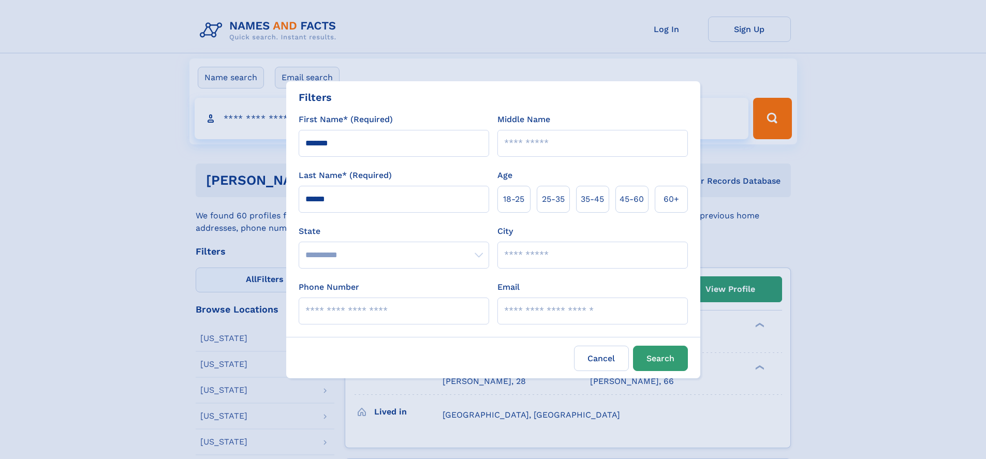 Image resolution: width=986 pixels, height=459 pixels. I want to click on span: 35‑45, so click(592, 199).